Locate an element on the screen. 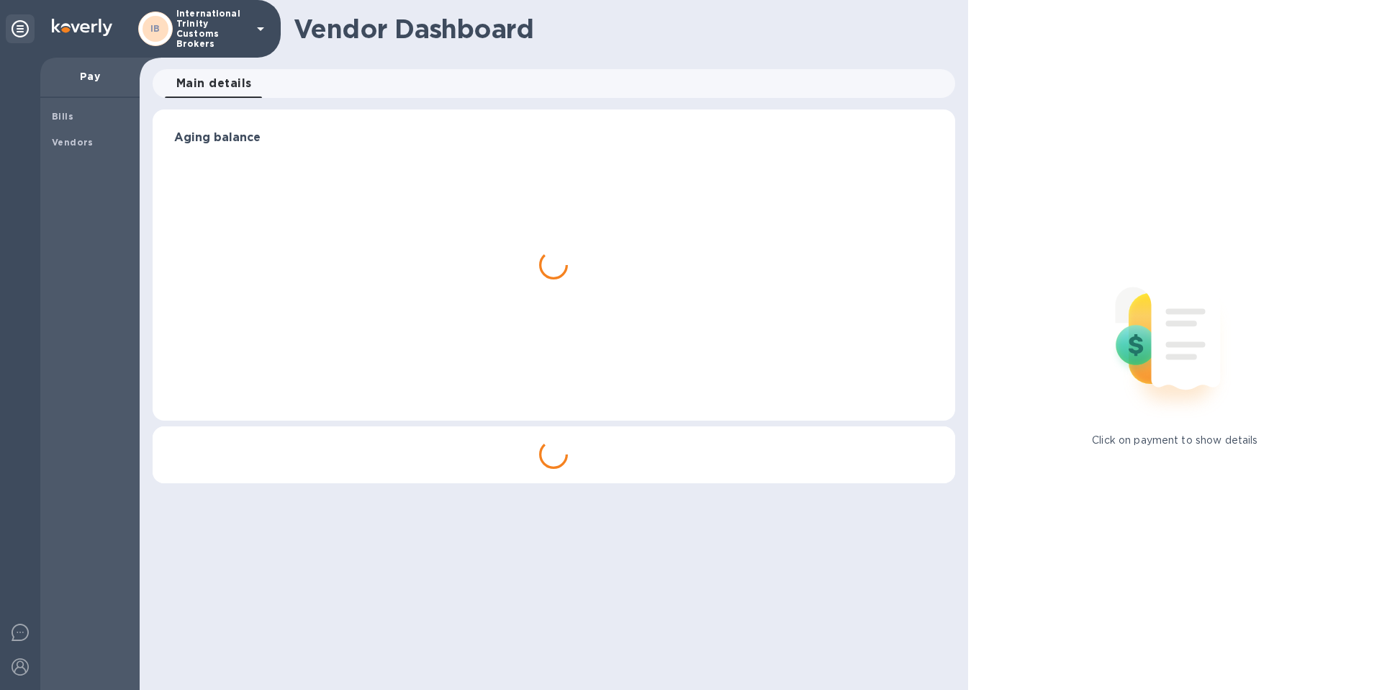 Image resolution: width=1382 pixels, height=690 pixels. h3: Aging balance is located at coordinates (553, 137).